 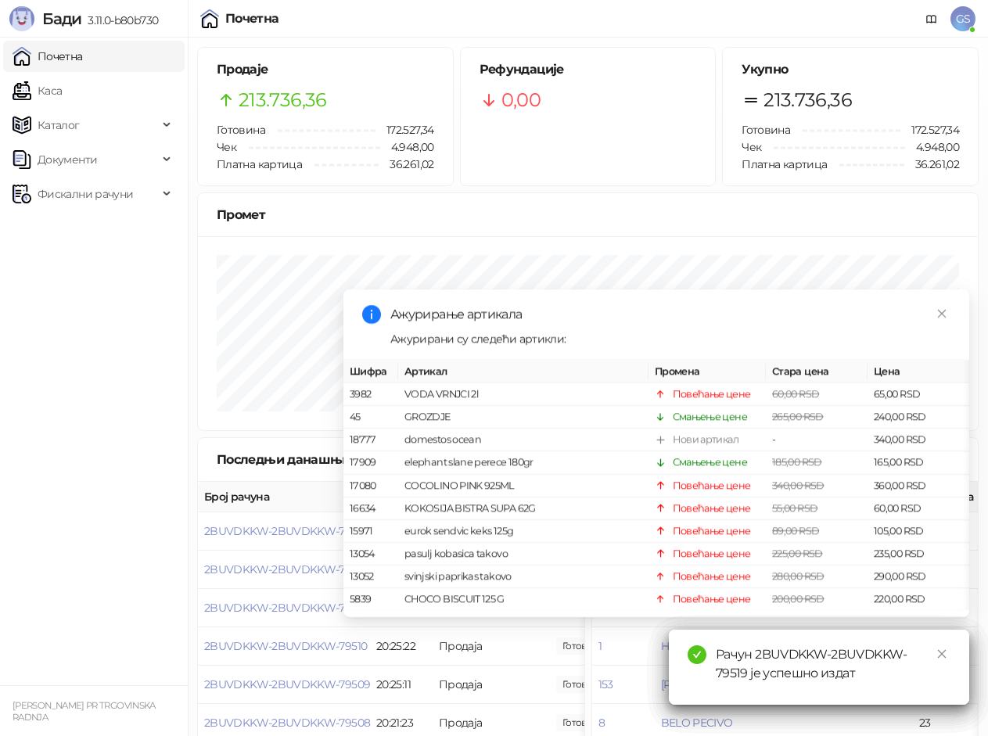 I want to click on span: 830,00, so click(x=583, y=685).